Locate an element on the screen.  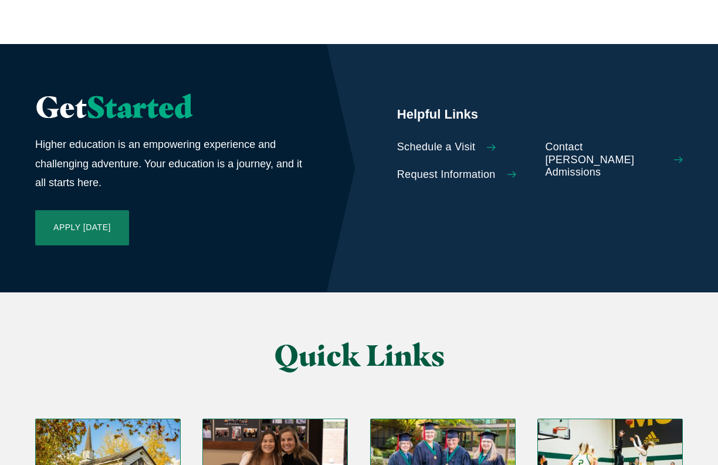
h2: Get is located at coordinates (169, 107).